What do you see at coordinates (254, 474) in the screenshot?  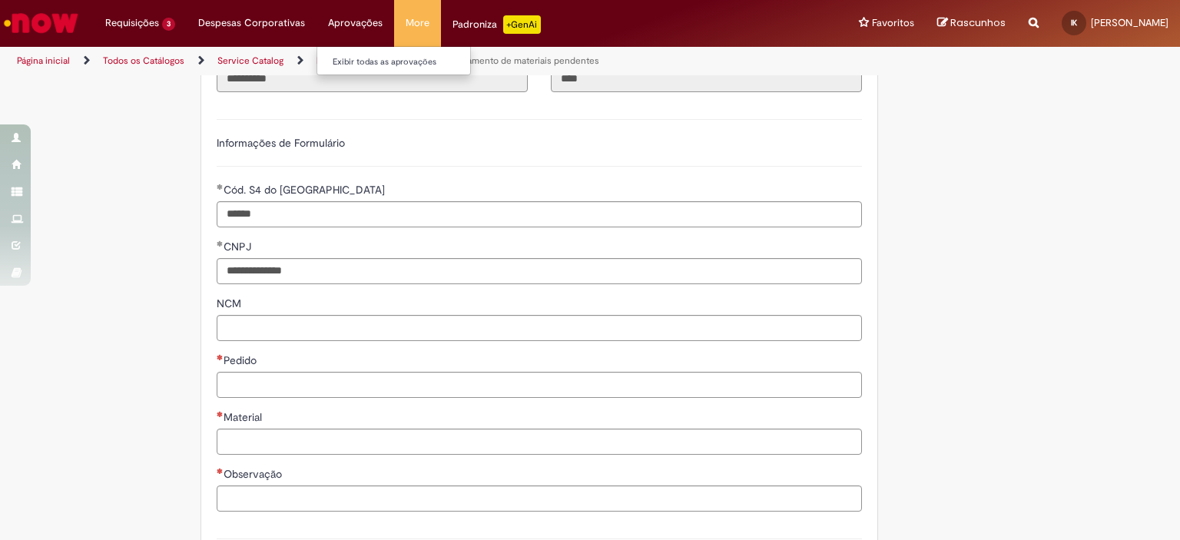 I see `span: Observação` at bounding box center [254, 474].